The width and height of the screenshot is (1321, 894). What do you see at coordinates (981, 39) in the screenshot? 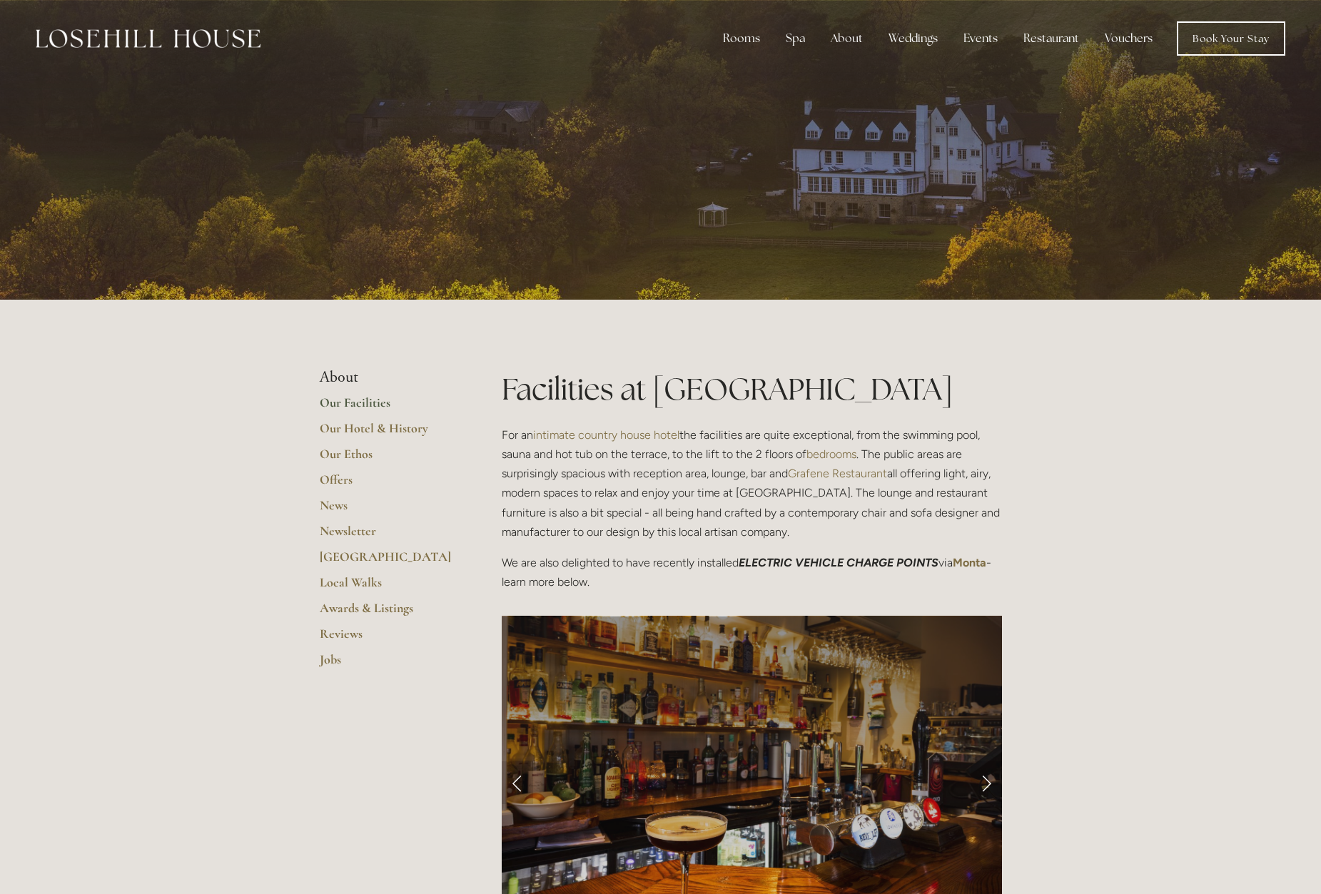
I see `div: Events` at bounding box center [981, 39].